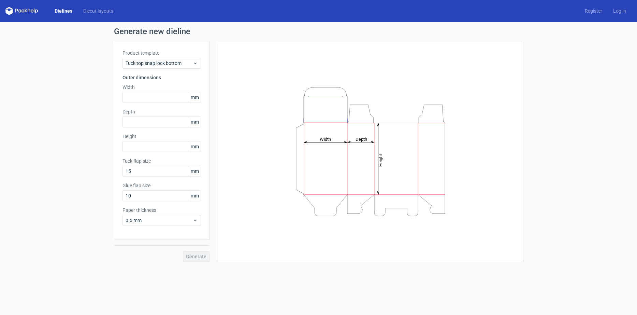 The height and width of the screenshot is (315, 637). What do you see at coordinates (162, 53) in the screenshot?
I see `label: Product template` at bounding box center [162, 53].